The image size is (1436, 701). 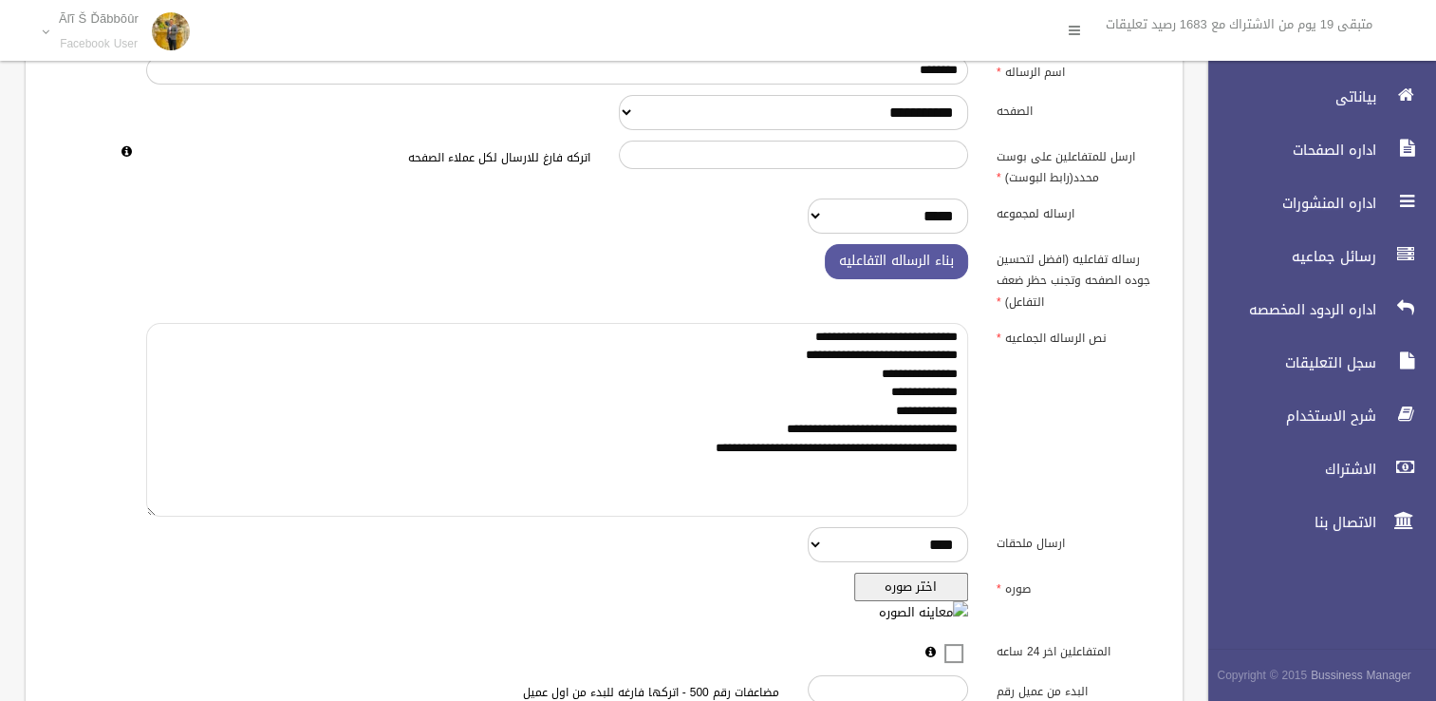 I want to click on label: ارساله لمجموعه, so click(x=1077, y=212).